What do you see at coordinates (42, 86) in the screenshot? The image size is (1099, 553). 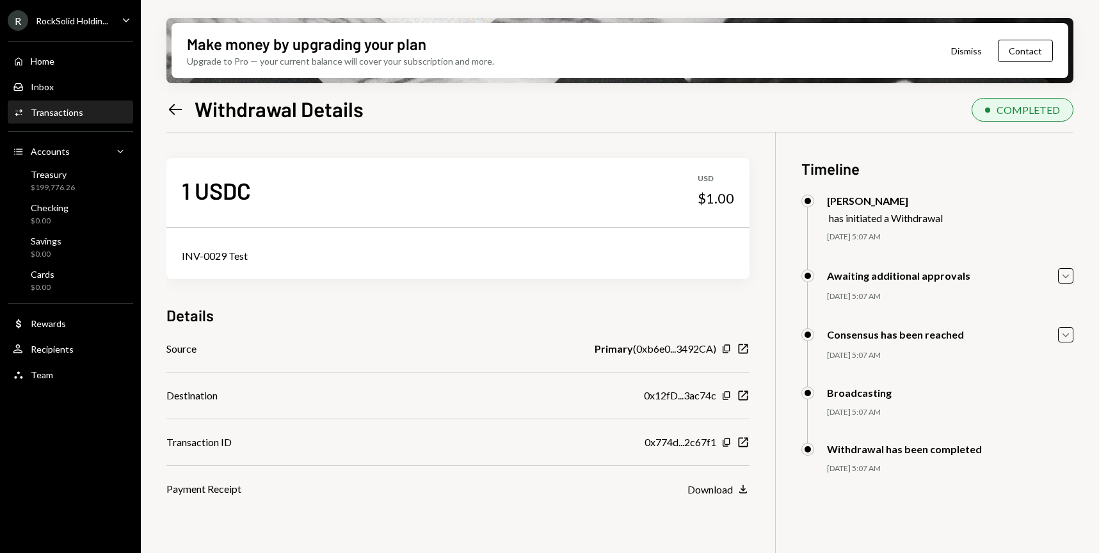 I see `div: Inbox` at bounding box center [42, 86].